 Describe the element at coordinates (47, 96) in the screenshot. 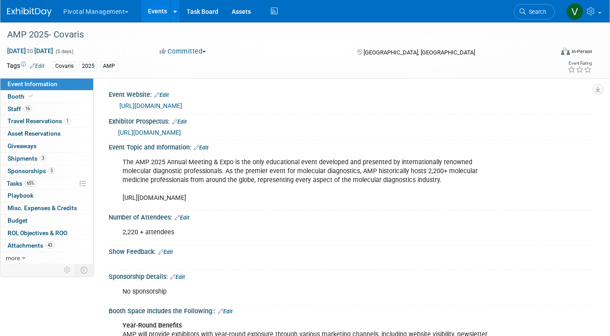

I see `a: Booth` at that location.